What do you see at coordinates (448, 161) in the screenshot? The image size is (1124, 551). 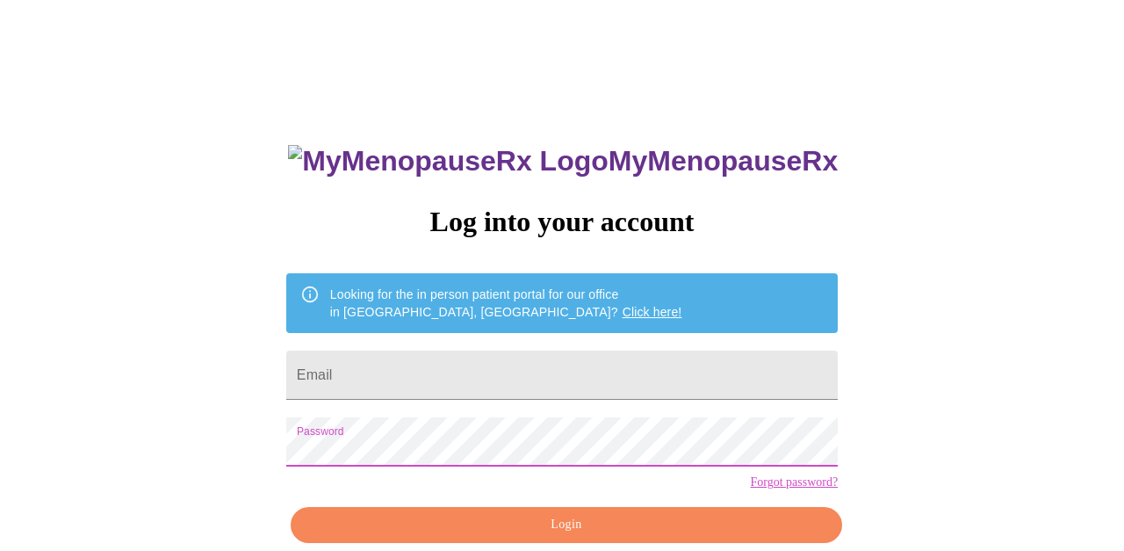 I see `img: MyMenopauseRx Logo` at bounding box center [448, 161].